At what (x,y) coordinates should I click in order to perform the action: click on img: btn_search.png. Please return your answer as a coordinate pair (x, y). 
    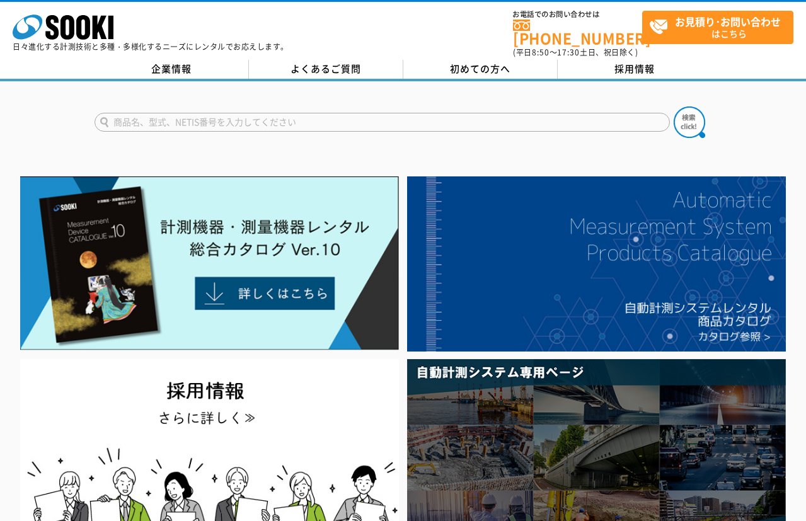
    Looking at the image, I should click on (689, 122).